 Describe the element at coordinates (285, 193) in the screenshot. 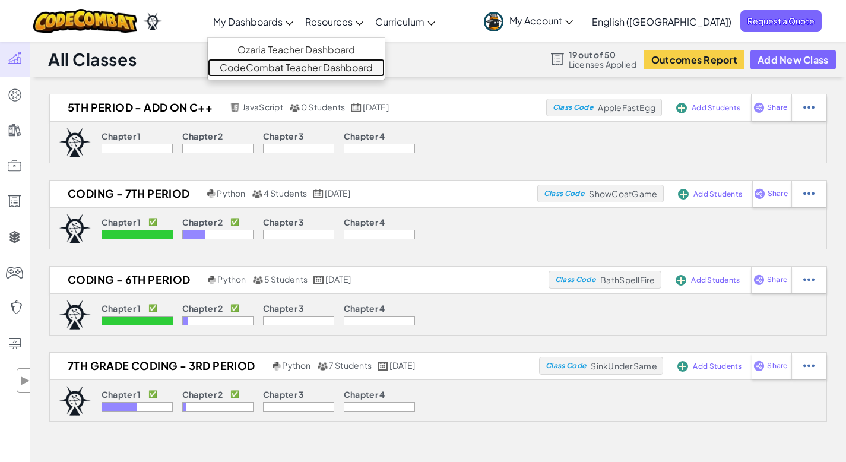

I see `span: 4 Students` at that location.